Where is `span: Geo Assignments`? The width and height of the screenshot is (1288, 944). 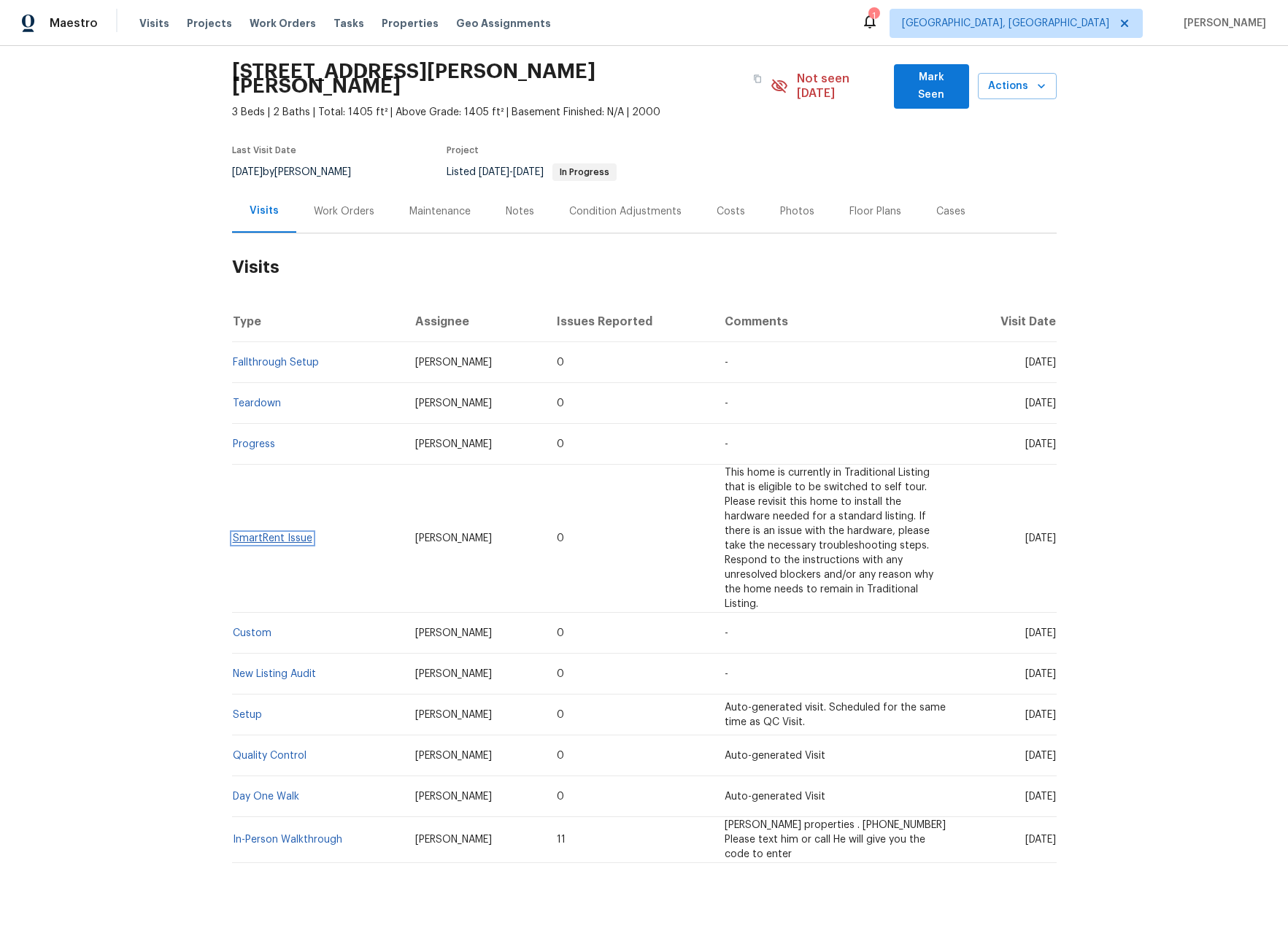
span: Geo Assignments is located at coordinates (504, 24).